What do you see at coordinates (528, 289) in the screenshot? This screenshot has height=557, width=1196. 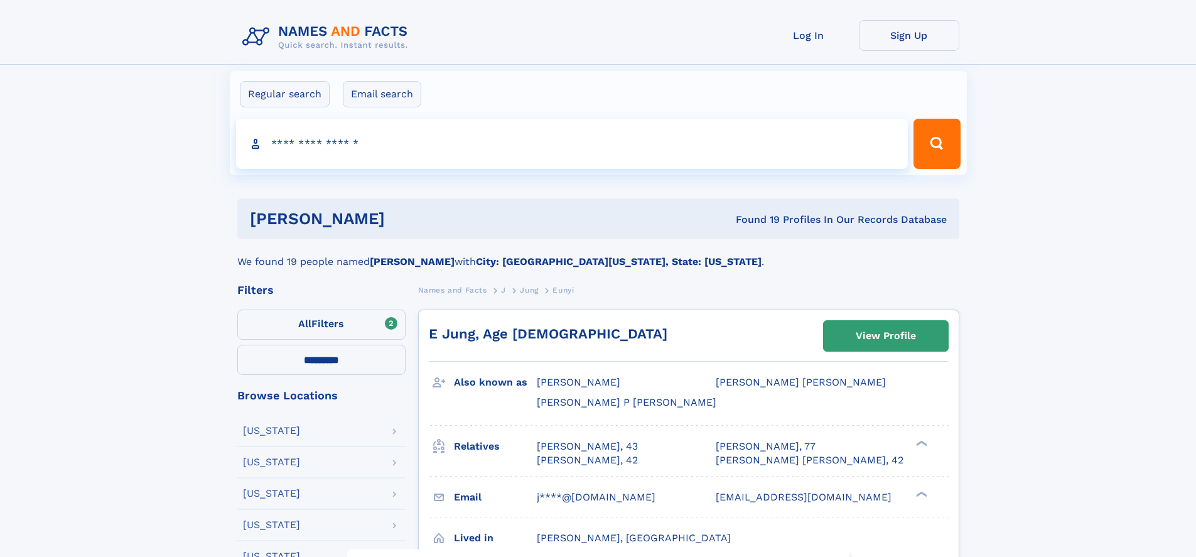 I see `a: Jung` at bounding box center [528, 289].